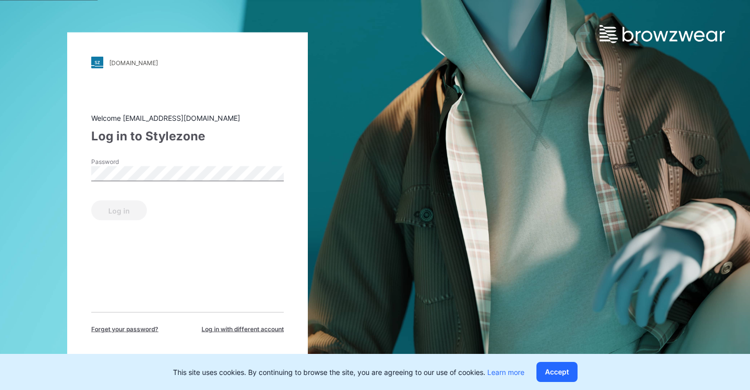 The image size is (750, 390). I want to click on label: Password, so click(126, 162).